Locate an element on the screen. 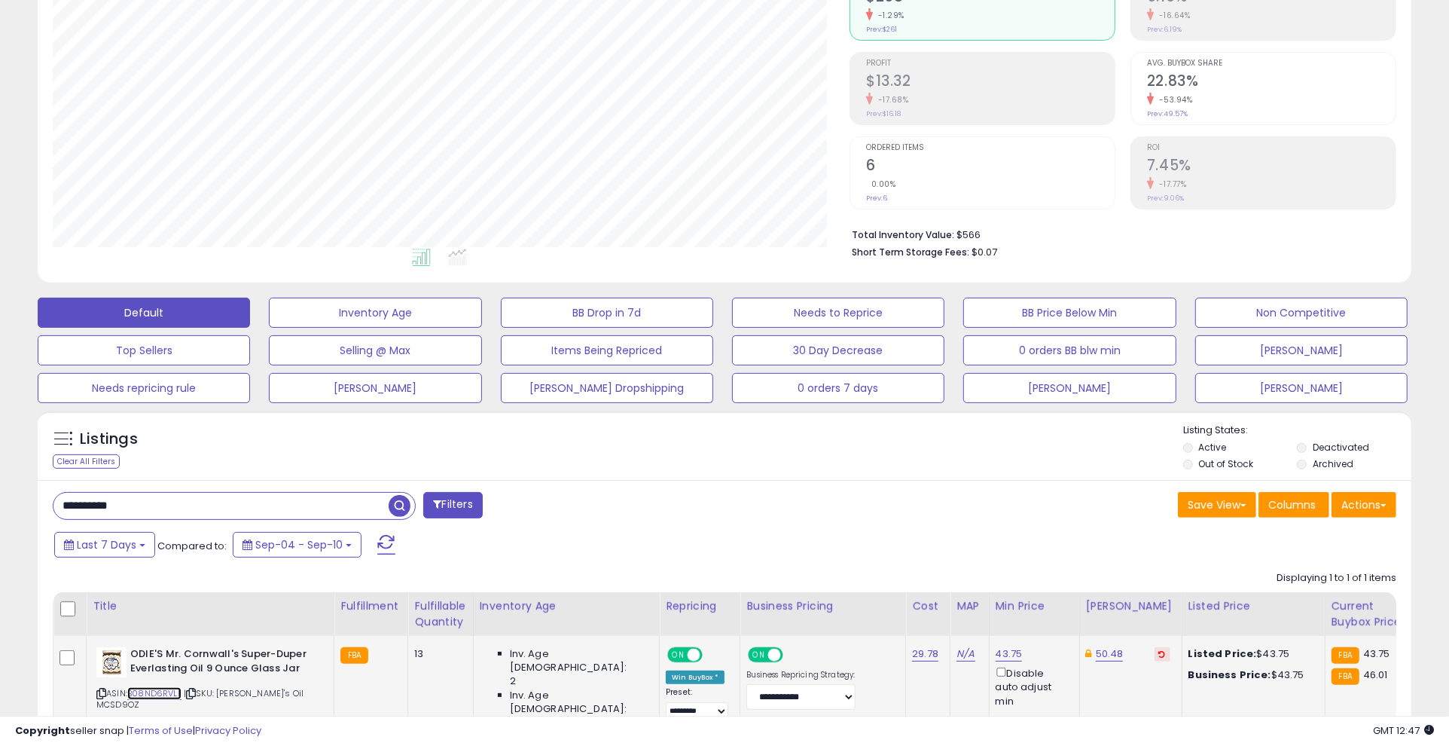 The height and width of the screenshot is (746, 1449). div: ASIN: is located at coordinates (209, 687).